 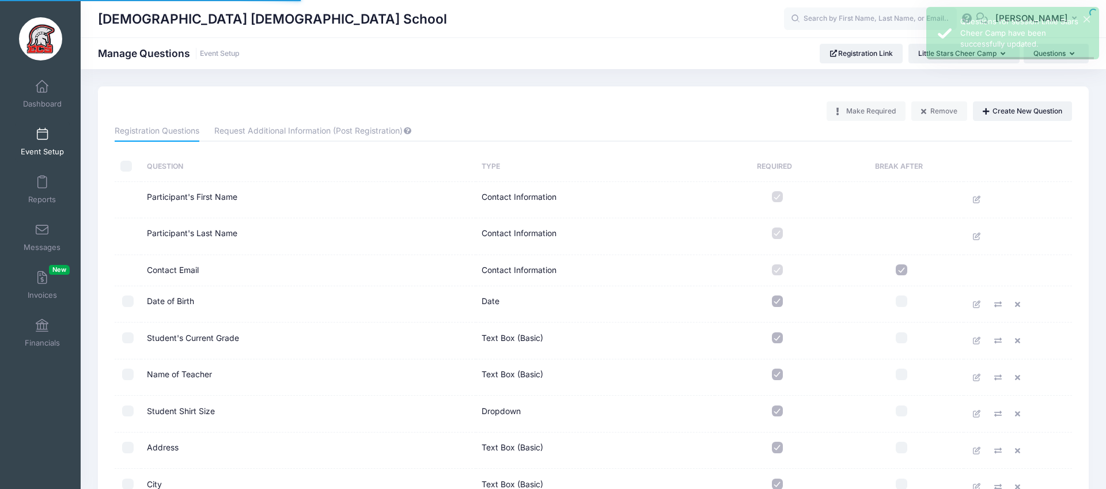 What do you see at coordinates (42, 94) in the screenshot?
I see `a: Dashboard` at bounding box center [42, 94].